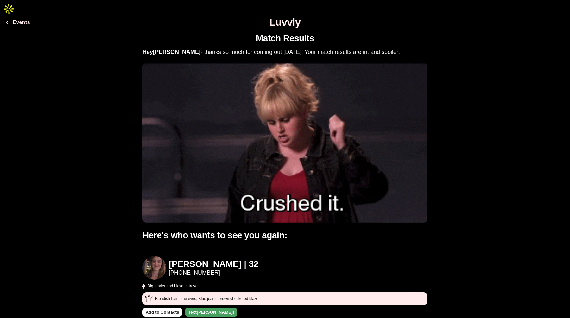 This screenshot has height=318, width=570. Describe the element at coordinates (207, 299) in the screenshot. I see `p: Blondish hair, blue eyes , Blue jeans, brown checkered blazer` at that location.